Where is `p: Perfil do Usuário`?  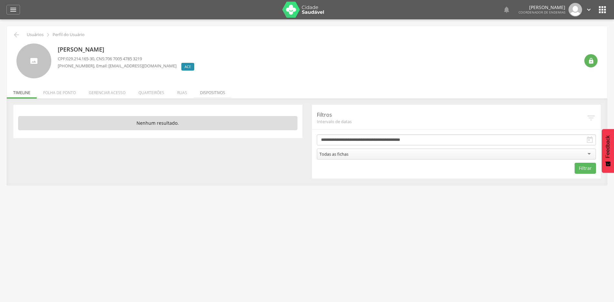 p: Perfil do Usuário is located at coordinates (68, 35).